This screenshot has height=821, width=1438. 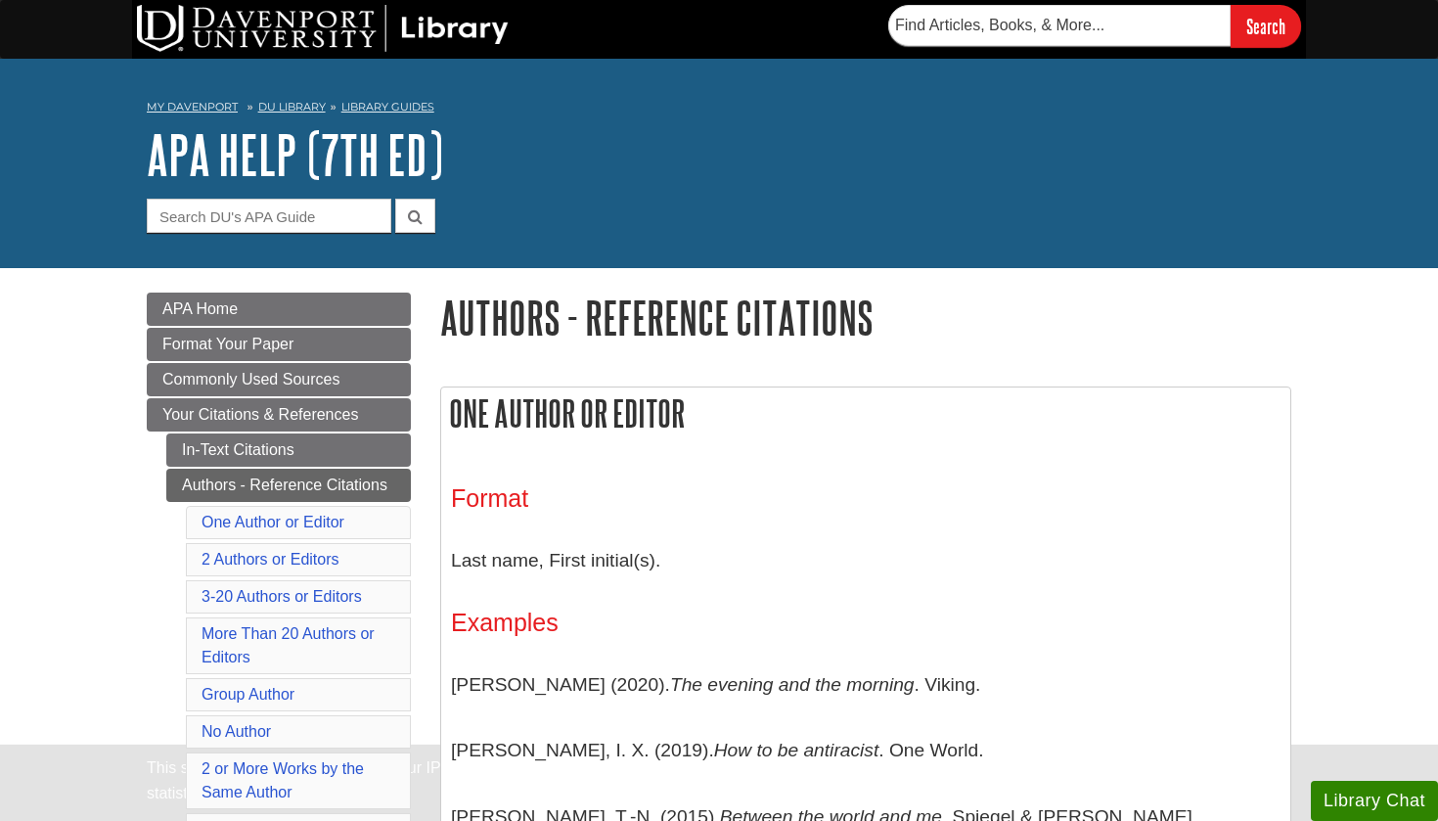 What do you see at coordinates (236, 731) in the screenshot?
I see `a: No Author` at bounding box center [236, 731].